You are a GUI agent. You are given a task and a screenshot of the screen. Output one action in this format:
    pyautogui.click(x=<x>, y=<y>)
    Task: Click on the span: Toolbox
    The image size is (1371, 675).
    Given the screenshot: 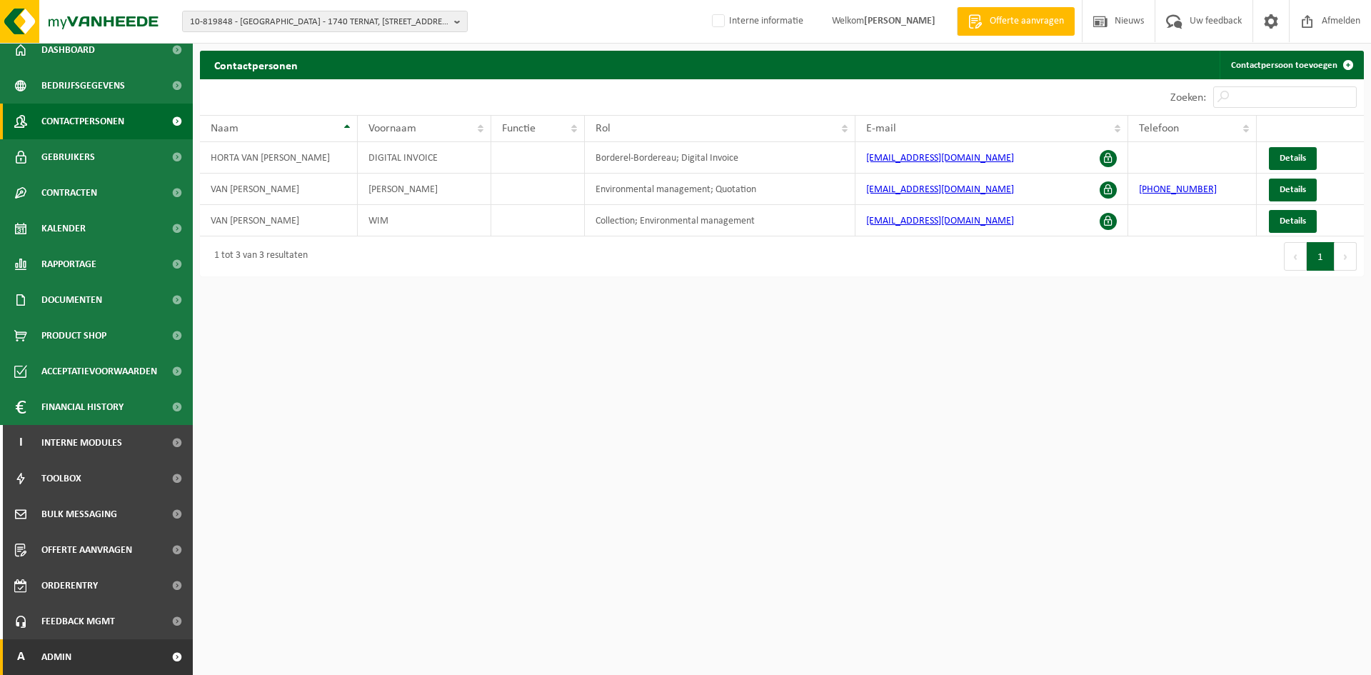 What is the action you would take?
    pyautogui.click(x=61, y=478)
    